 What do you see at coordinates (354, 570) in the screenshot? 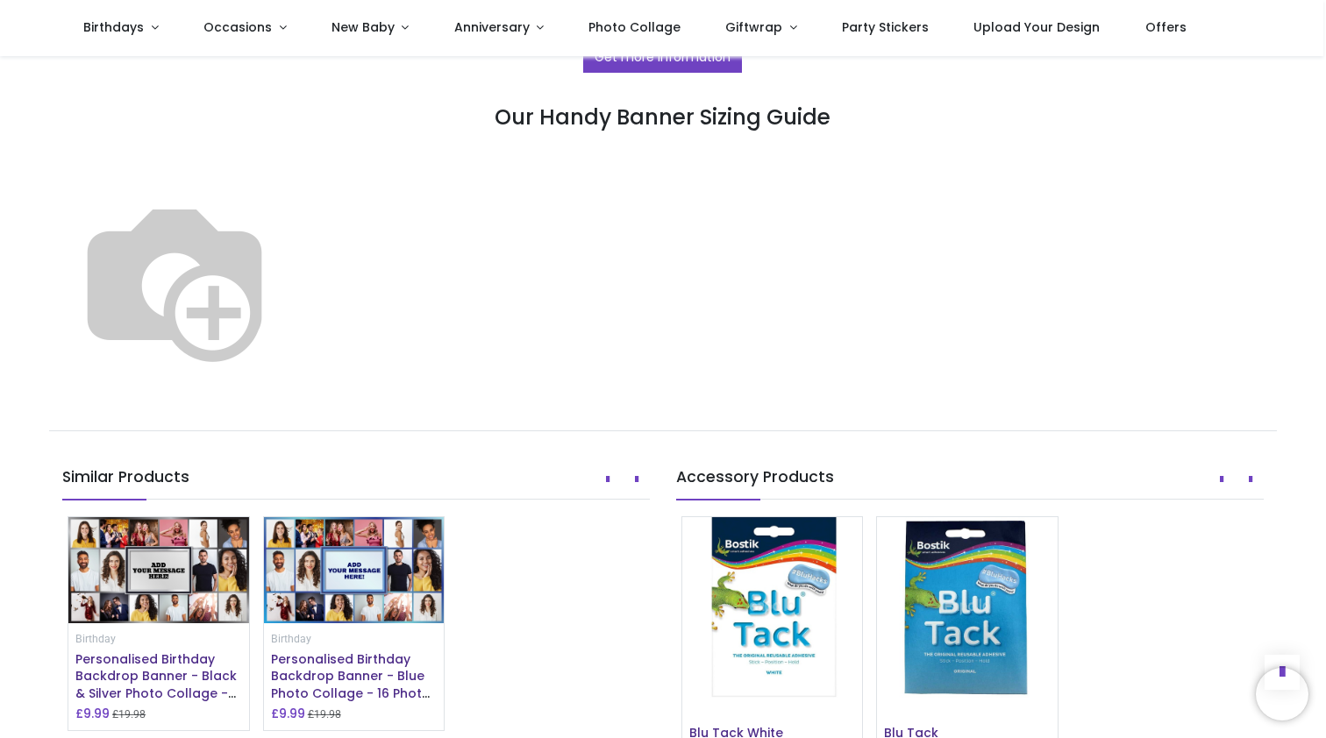
I see `img: Personalised Birthday Backdrop Banner - Blue Photo Collage - 16 Photo Upload` at bounding box center [354, 570].